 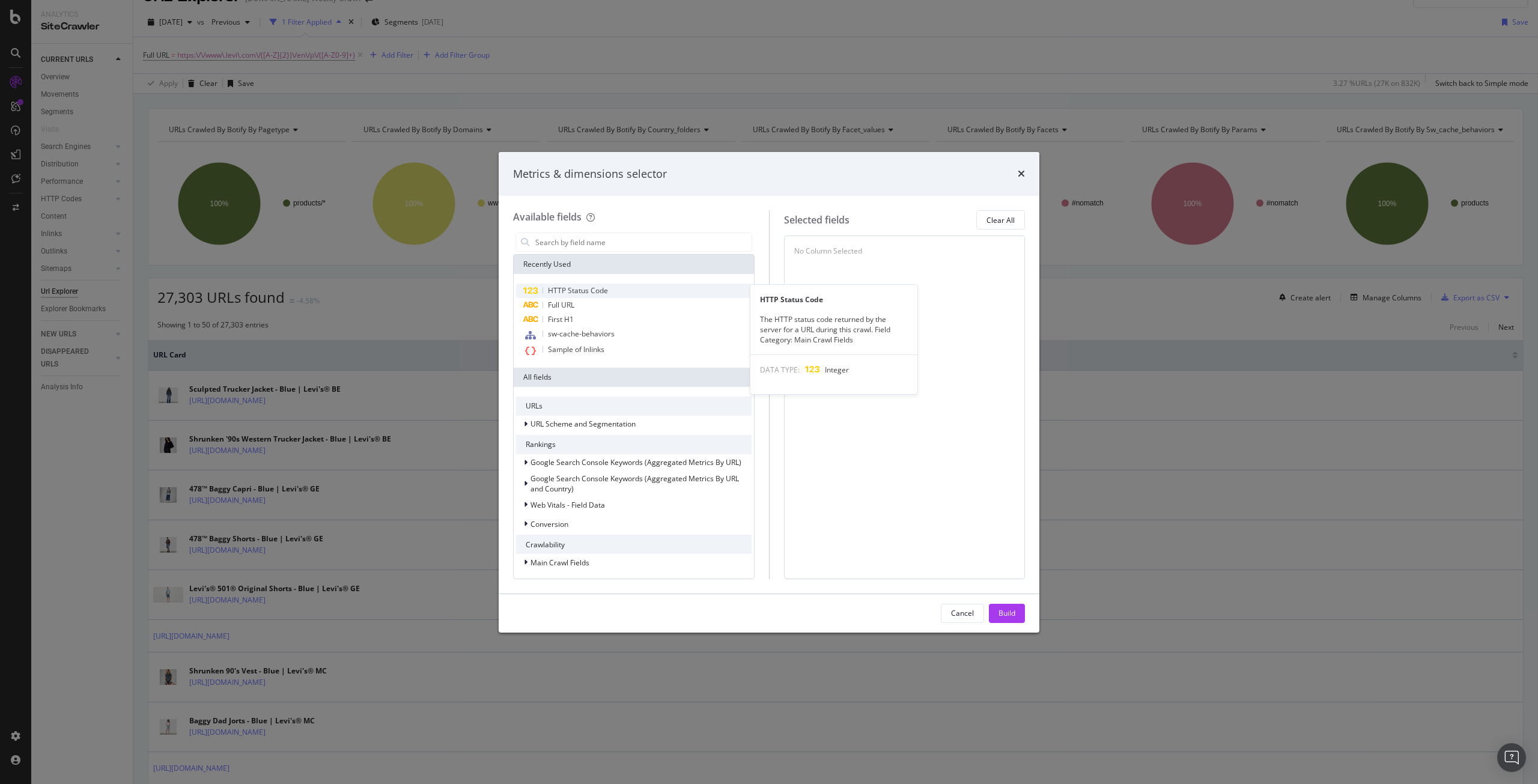 What do you see at coordinates (634, 444) in the screenshot?
I see `div: Rankings` at bounding box center [634, 444].